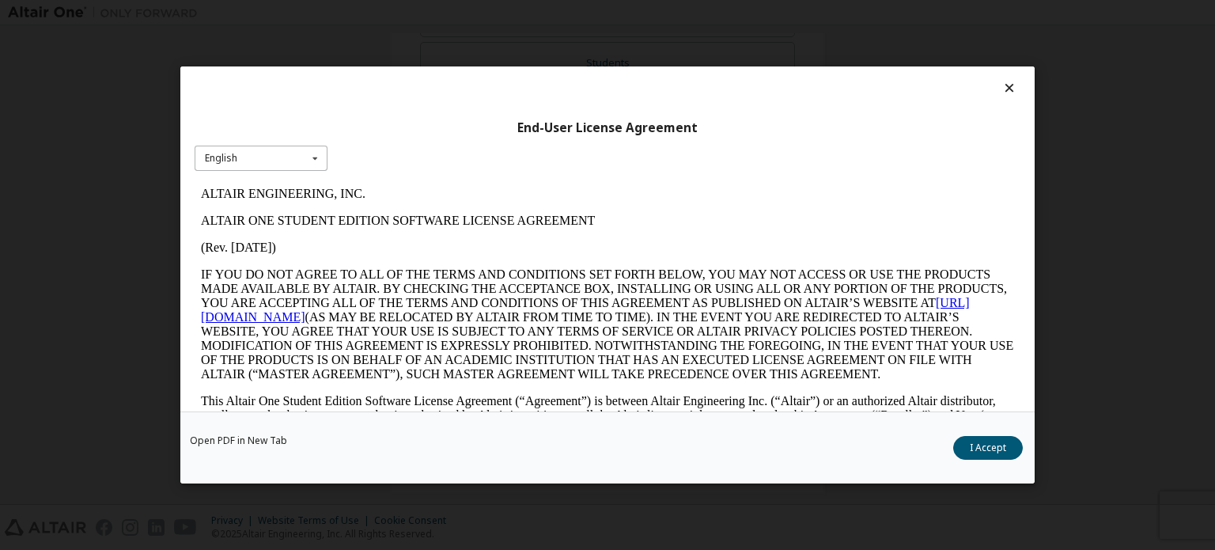 The height and width of the screenshot is (550, 1215). What do you see at coordinates (221, 158) in the screenshot?
I see `div: English` at bounding box center [221, 158].